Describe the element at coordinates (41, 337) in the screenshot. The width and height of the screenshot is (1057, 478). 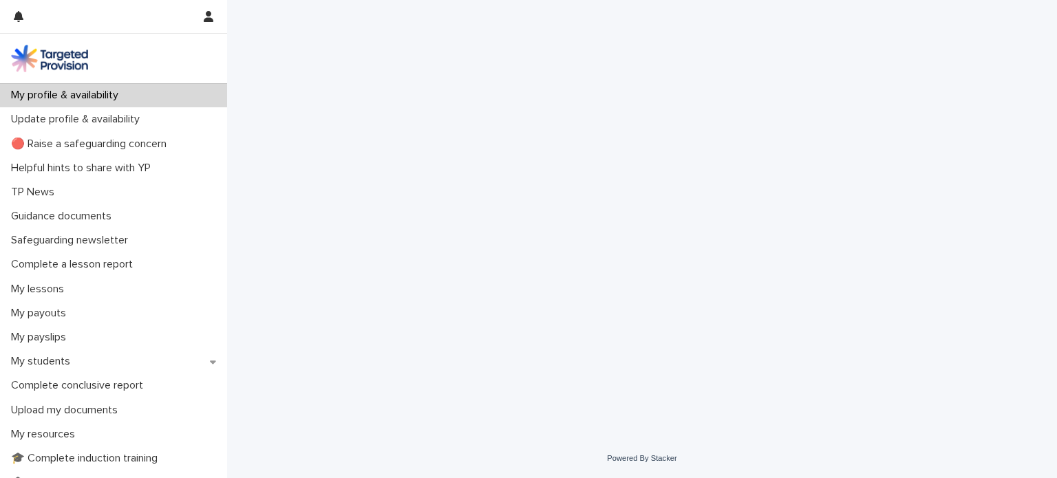
I see `p: My payslips` at that location.